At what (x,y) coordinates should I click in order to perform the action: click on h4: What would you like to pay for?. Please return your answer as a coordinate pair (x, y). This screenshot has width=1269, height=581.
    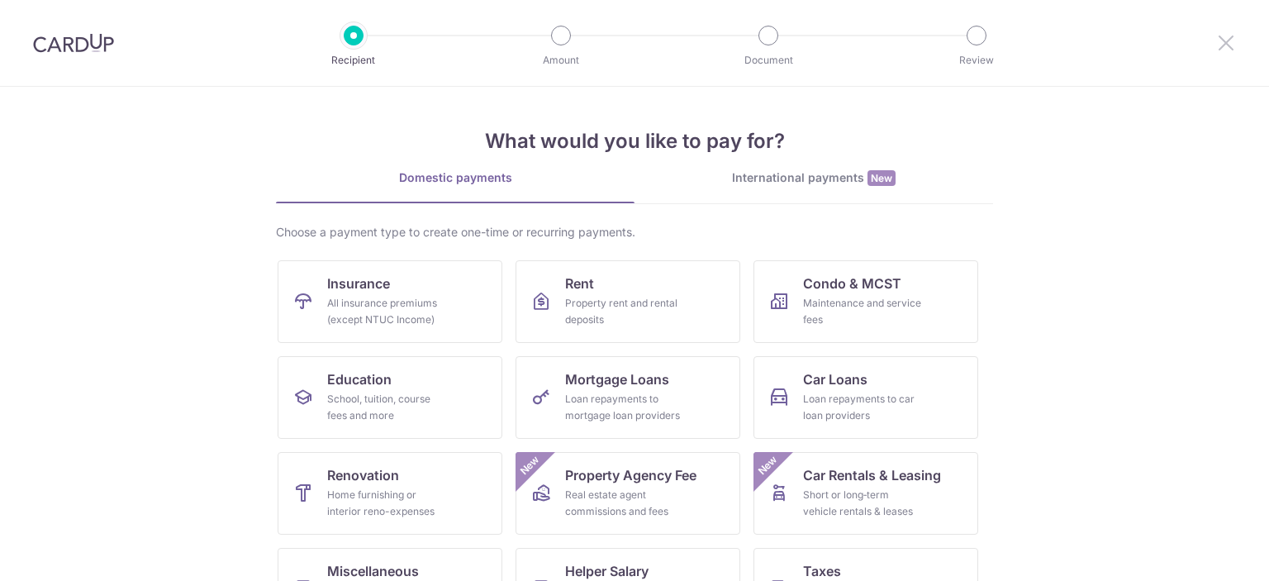
    Looking at the image, I should click on (635, 141).